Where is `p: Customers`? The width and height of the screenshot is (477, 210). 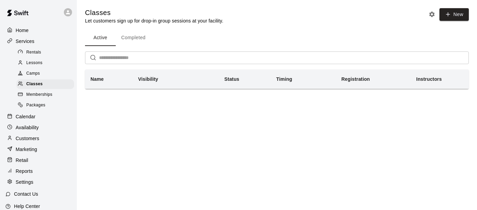
p: Customers is located at coordinates (27, 139).